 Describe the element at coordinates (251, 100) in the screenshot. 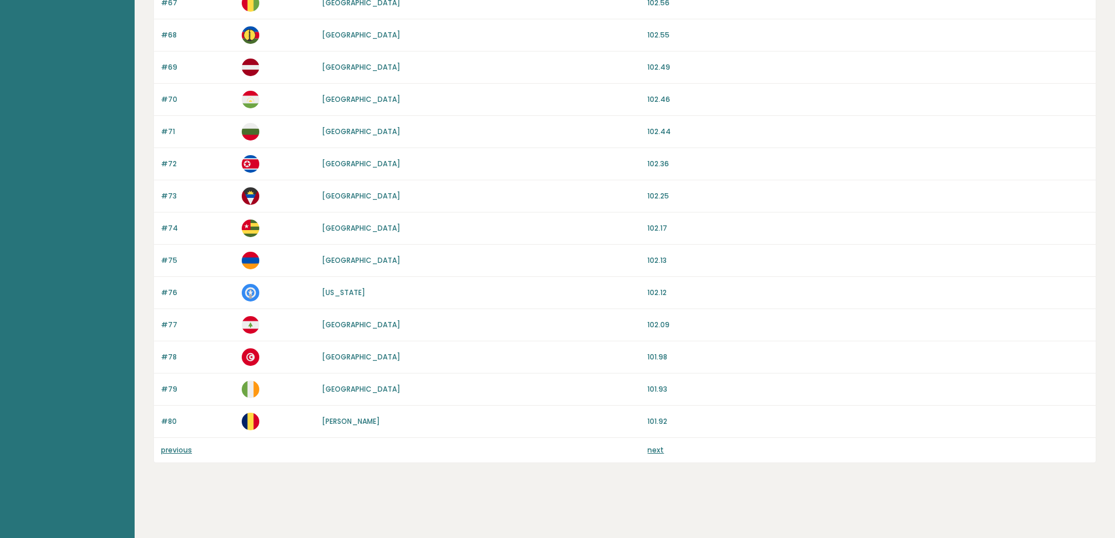

I see `img: tj.svg` at that location.